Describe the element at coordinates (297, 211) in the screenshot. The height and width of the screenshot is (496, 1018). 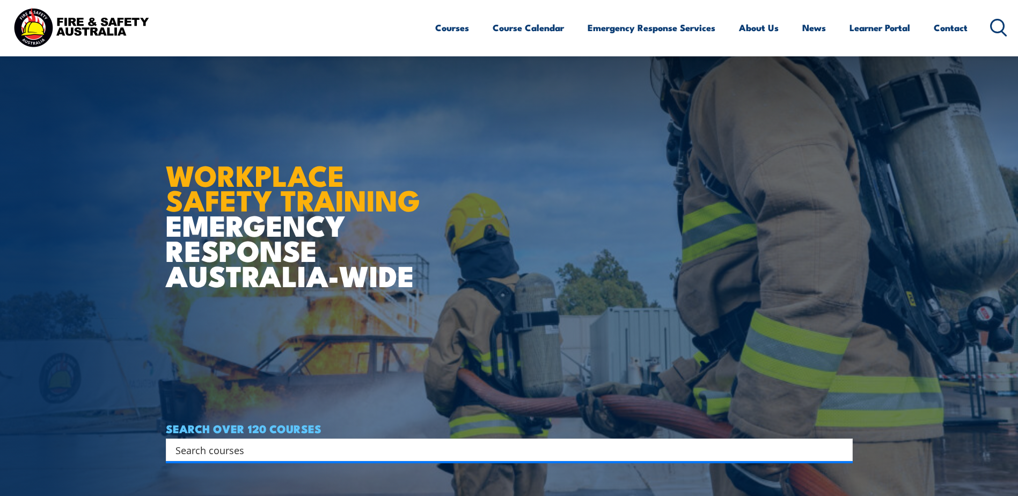
I see `h1: EMERGENCY RESPONSE AUSTRALIA-WIDE` at that location.